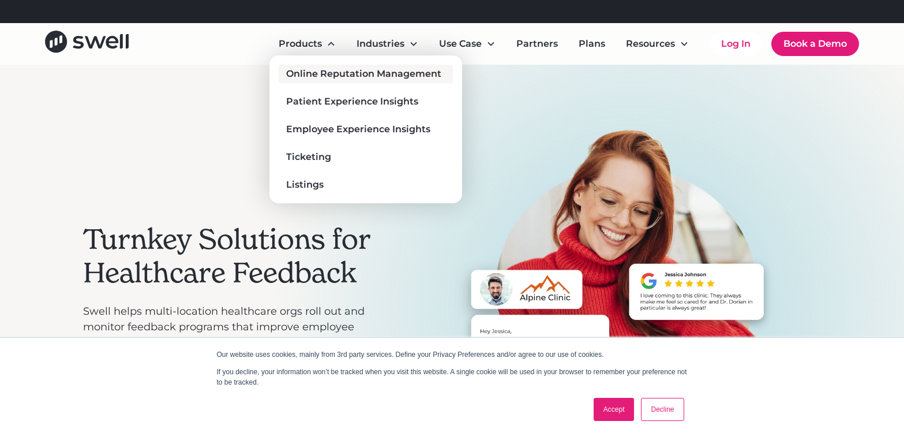  What do you see at coordinates (736, 44) in the screenshot?
I see `a: Log In` at bounding box center [736, 44].